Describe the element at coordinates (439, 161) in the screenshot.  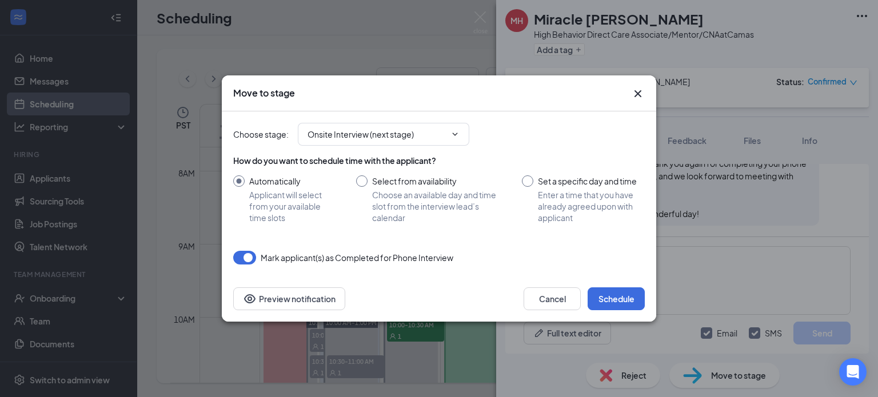
I see `div: How do you want to schedule time with the applicant?` at that location.